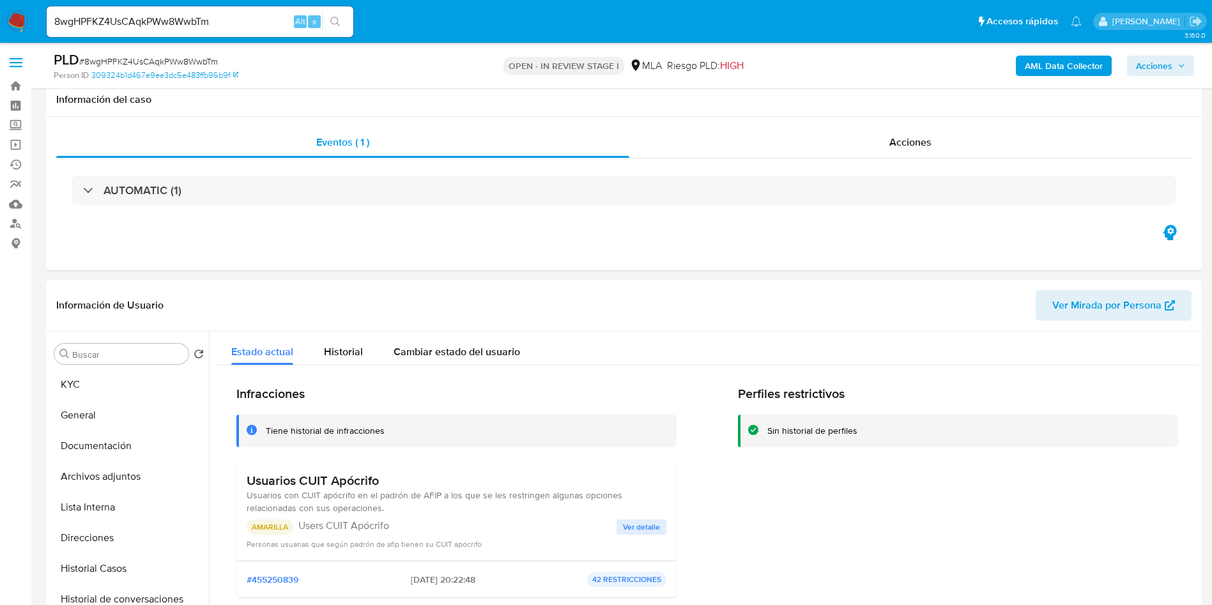  What do you see at coordinates (1148, 21) in the screenshot?
I see `p: valeria.duch@mercadolibre.com` at bounding box center [1148, 21].